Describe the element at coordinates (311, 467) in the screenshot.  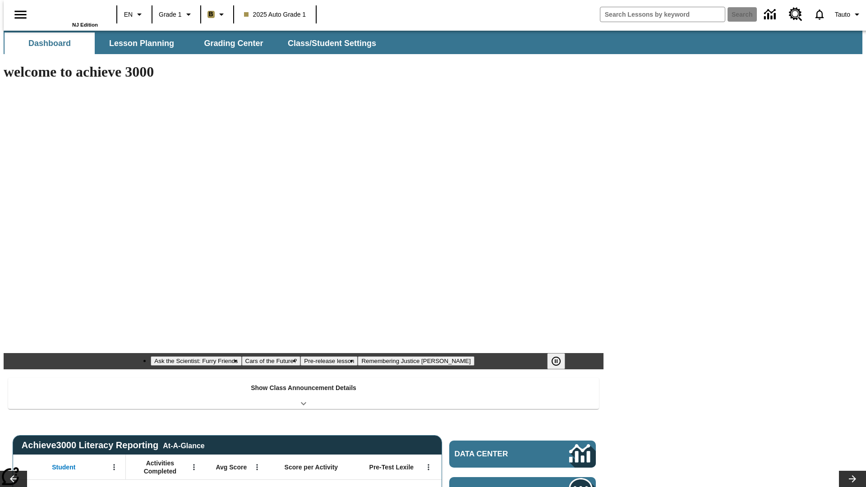
I see `span: Score per Activity` at that location.